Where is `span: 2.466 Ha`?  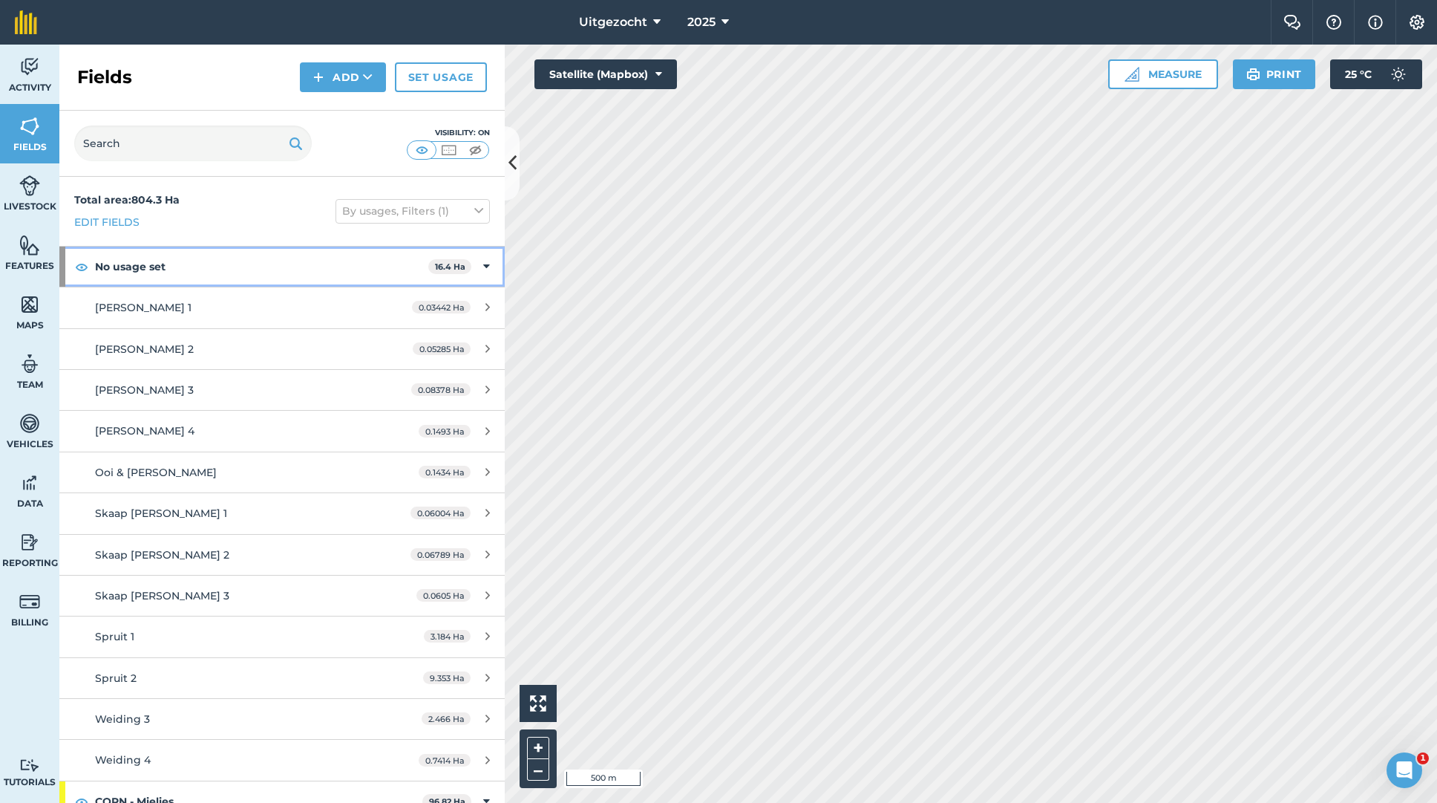 span: 2.466 Ha is located at coordinates (446, 718).